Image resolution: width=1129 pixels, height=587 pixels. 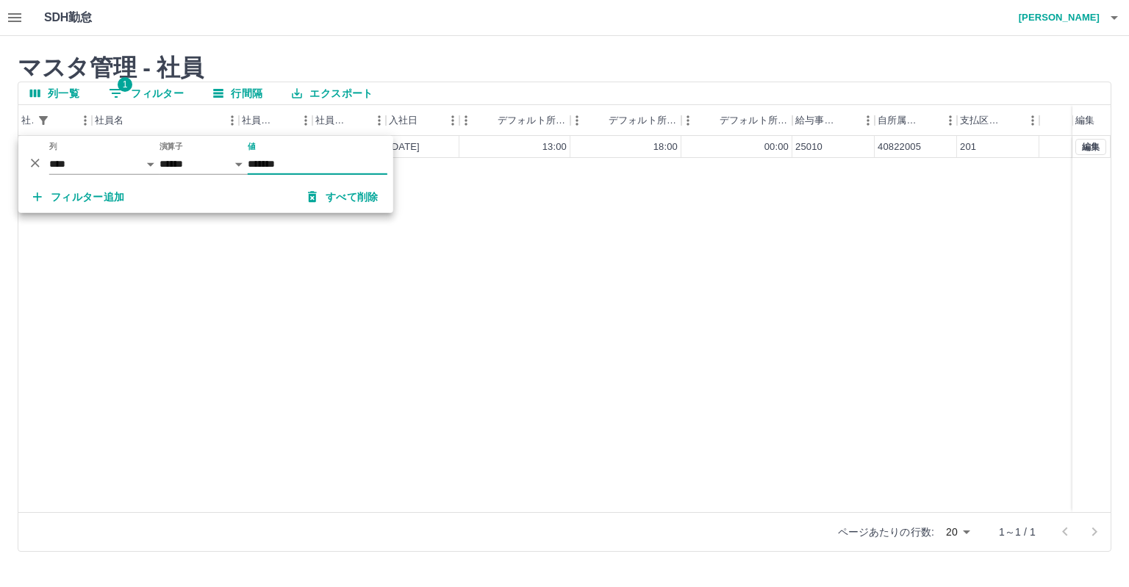 I want to click on div: 00:00, so click(x=776, y=147).